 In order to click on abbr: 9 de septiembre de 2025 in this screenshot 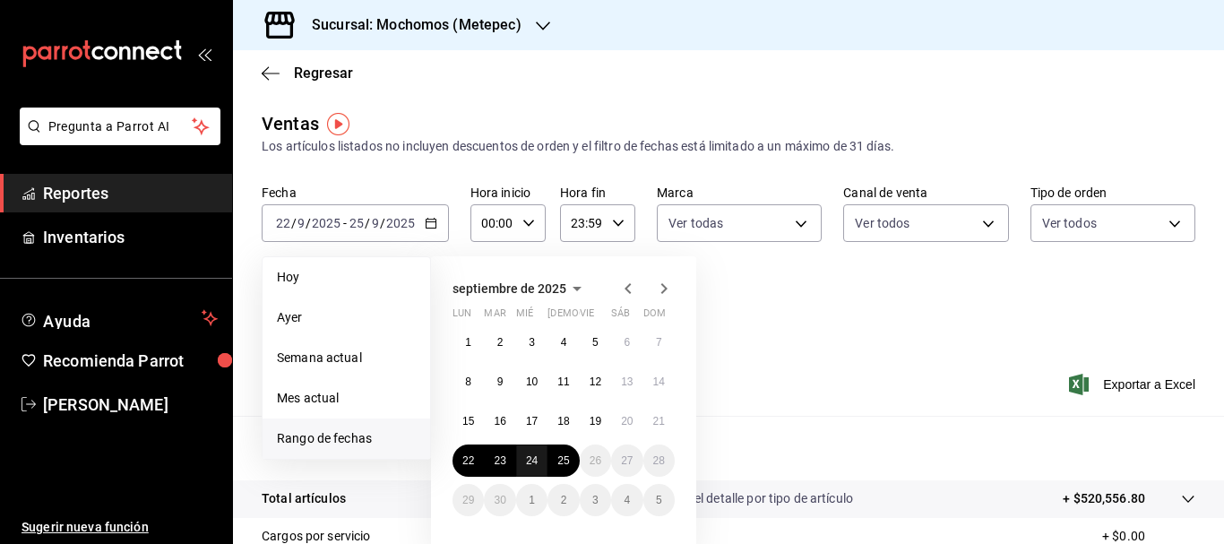, I will do `click(500, 382)`.